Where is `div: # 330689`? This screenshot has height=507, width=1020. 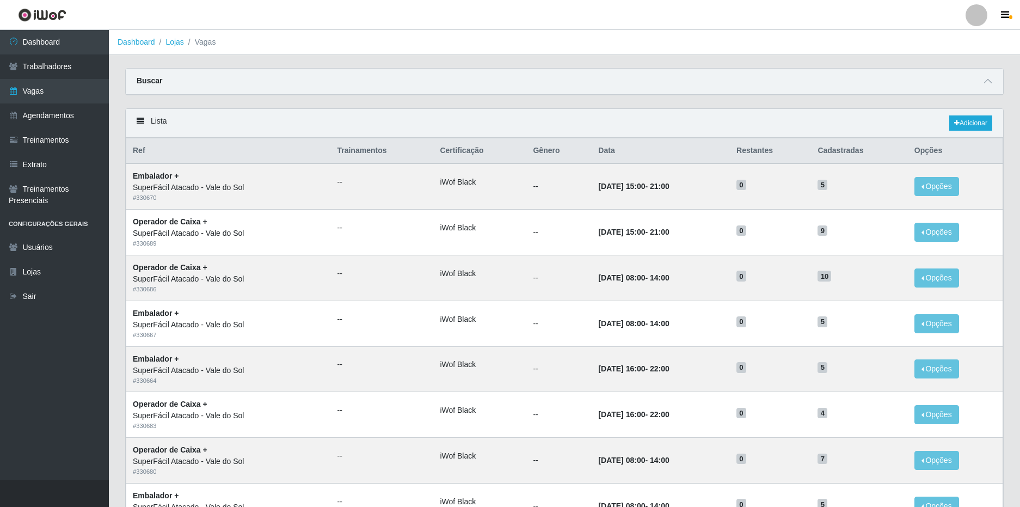
div: # 330689 is located at coordinates (228, 243).